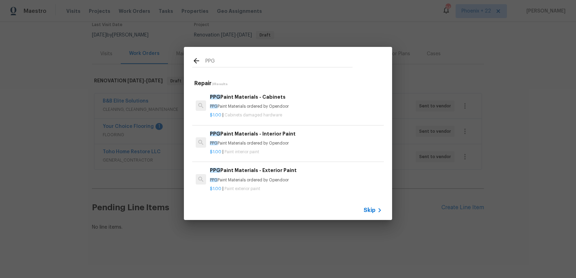 Image resolution: width=576 pixels, height=278 pixels. Describe the element at coordinates (242, 152) in the screenshot. I see `span: Paint interior paint` at that location.